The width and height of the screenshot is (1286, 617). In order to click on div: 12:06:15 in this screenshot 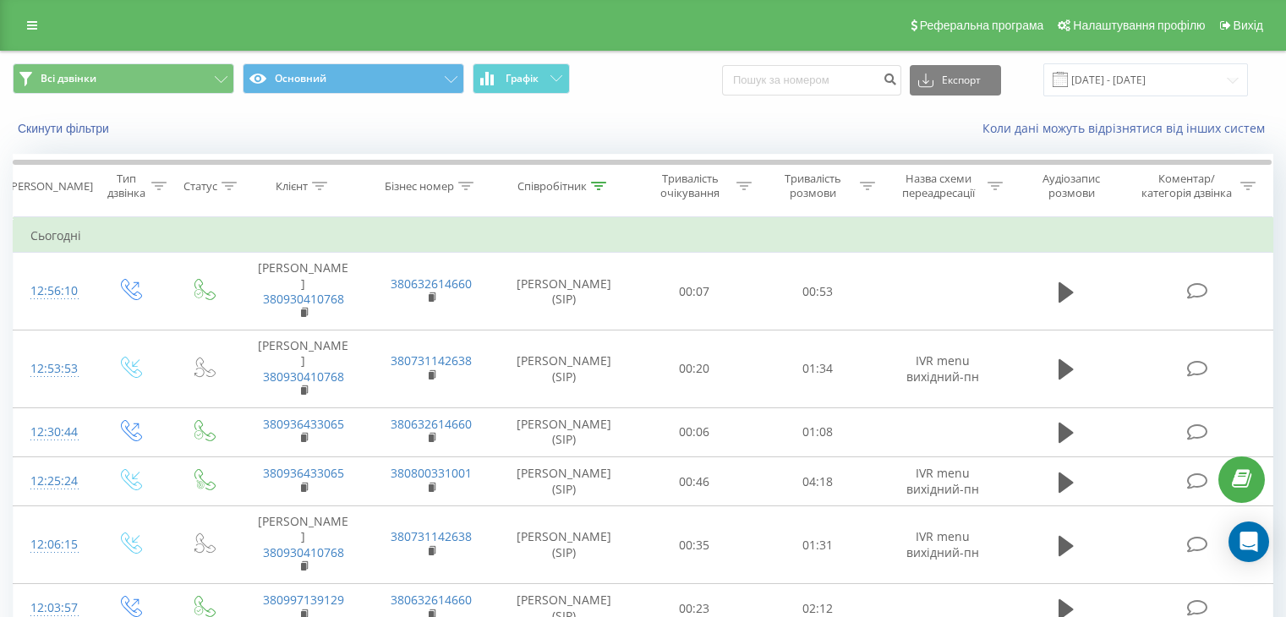, I will do `click(52, 544)`.